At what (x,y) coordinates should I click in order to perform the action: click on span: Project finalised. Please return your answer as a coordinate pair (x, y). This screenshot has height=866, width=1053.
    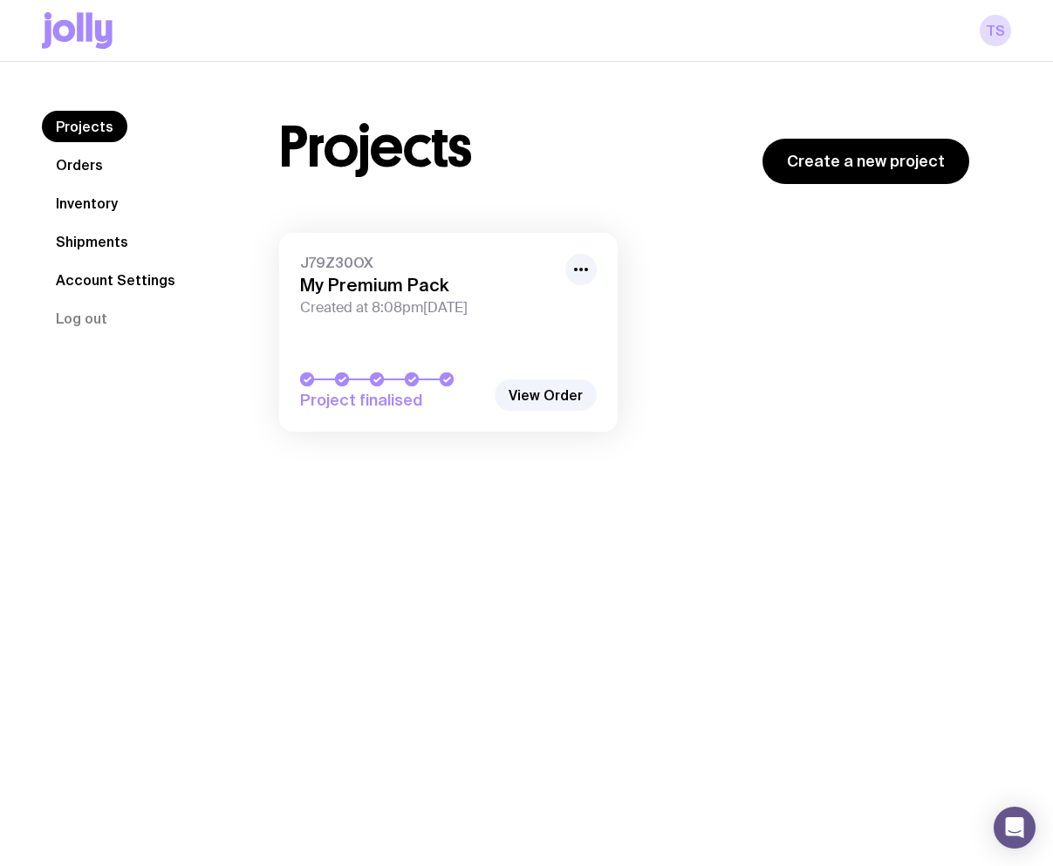
    Looking at the image, I should click on (393, 401).